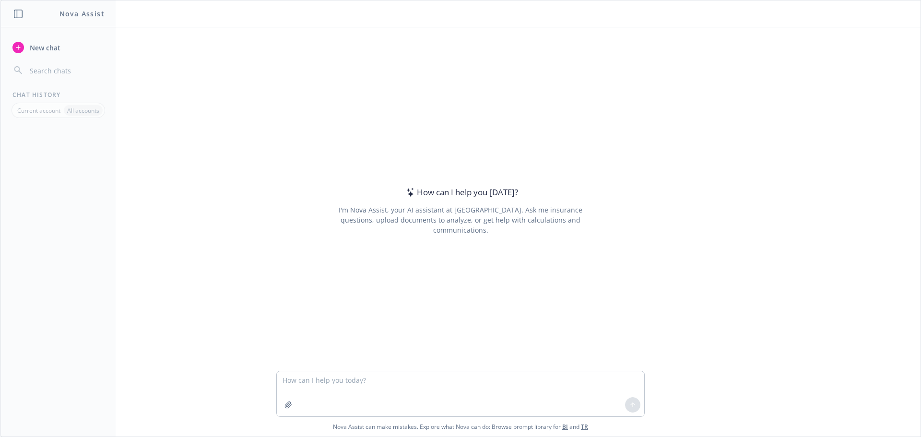 This screenshot has width=921, height=437. What do you see at coordinates (39, 110) in the screenshot?
I see `p: Current account` at bounding box center [39, 110].